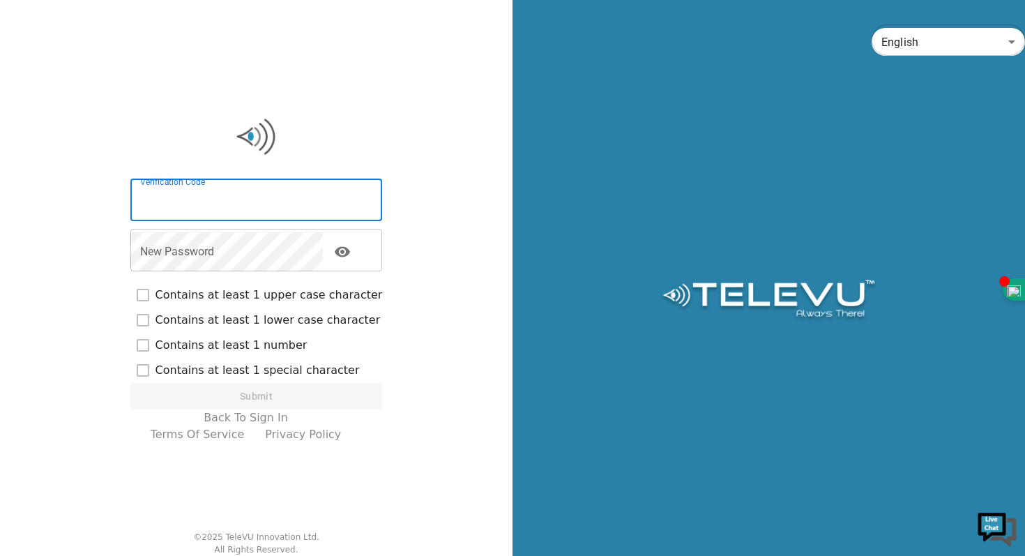  What do you see at coordinates (948, 42) in the screenshot?
I see `div: English` at bounding box center [948, 42].